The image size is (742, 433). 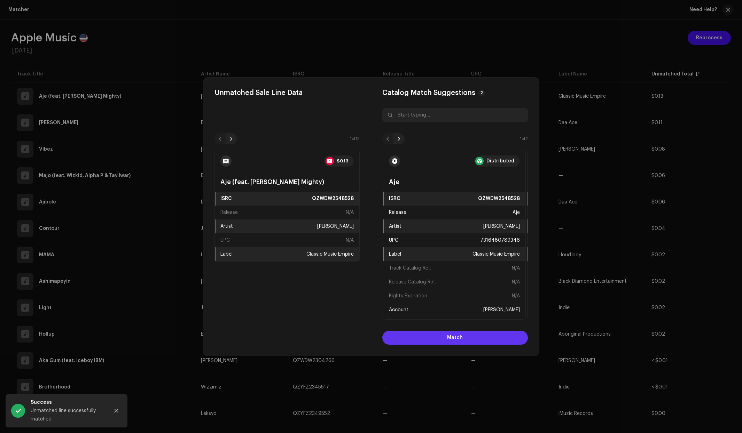 What do you see at coordinates (501, 310) in the screenshot?
I see `span: scott packa` at bounding box center [501, 310].